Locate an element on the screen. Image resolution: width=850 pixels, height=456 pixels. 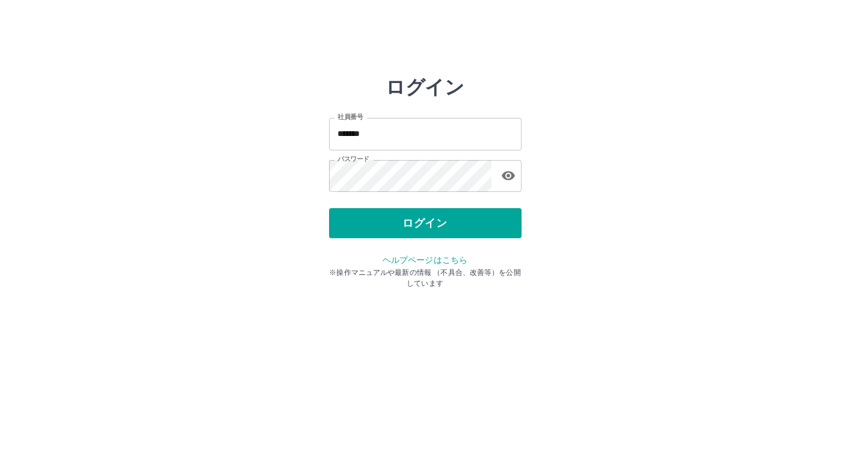
label: 社員番号 is located at coordinates (350, 117).